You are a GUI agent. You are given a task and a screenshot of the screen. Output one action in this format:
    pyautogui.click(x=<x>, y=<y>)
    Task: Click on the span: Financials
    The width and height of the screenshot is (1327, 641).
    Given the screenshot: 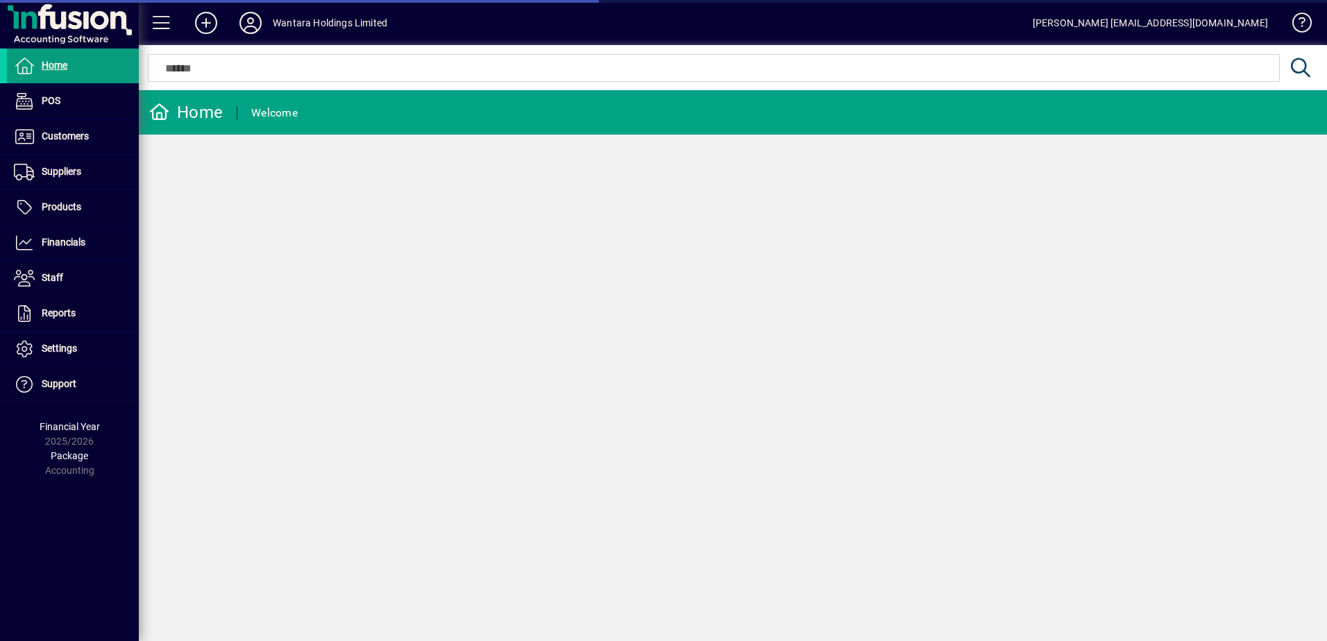 What is the action you would take?
    pyautogui.click(x=63, y=242)
    